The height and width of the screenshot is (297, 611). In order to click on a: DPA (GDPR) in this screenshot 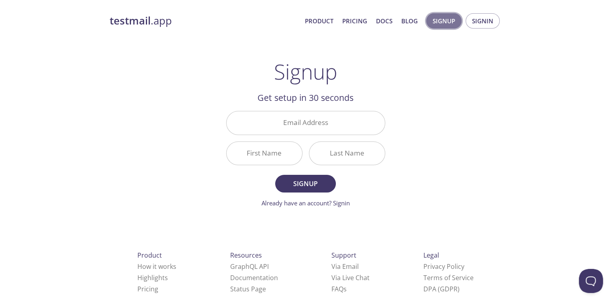, I will do `click(441, 289)`.